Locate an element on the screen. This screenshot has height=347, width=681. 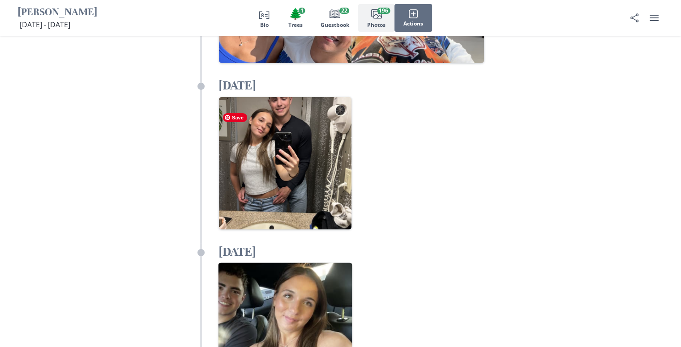
span: Tree is located at coordinates (295, 13).